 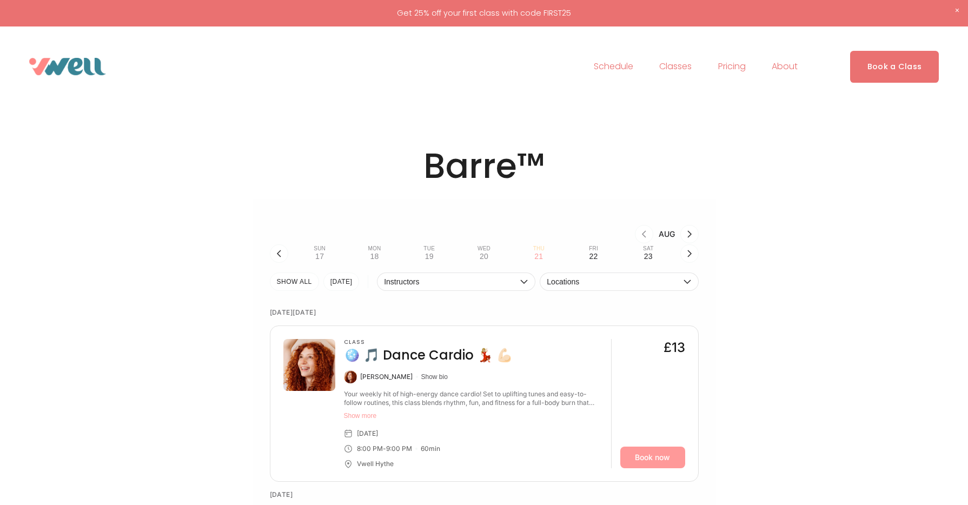 I want to click on div: 23, so click(x=648, y=256).